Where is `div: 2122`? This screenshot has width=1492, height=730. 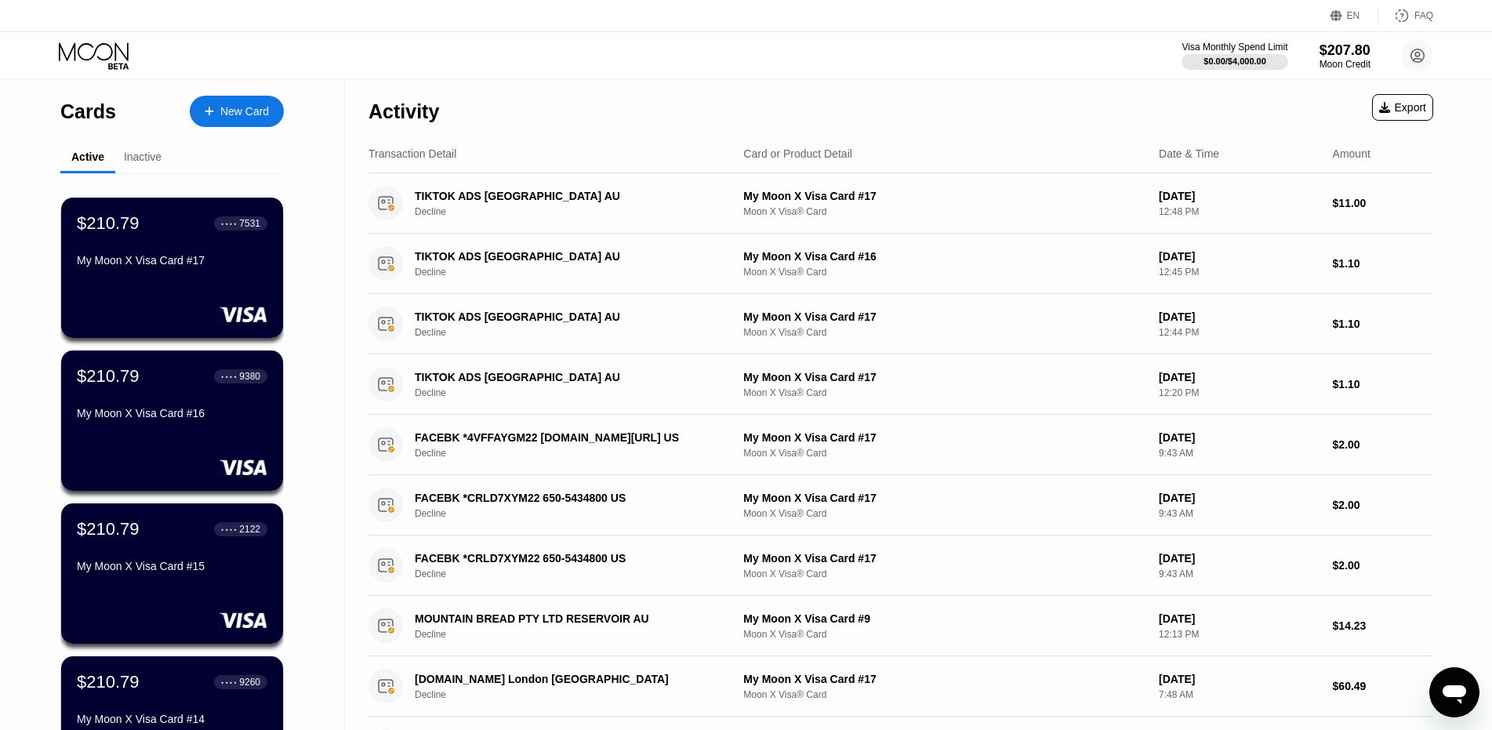 div: 2122 is located at coordinates (249, 529).